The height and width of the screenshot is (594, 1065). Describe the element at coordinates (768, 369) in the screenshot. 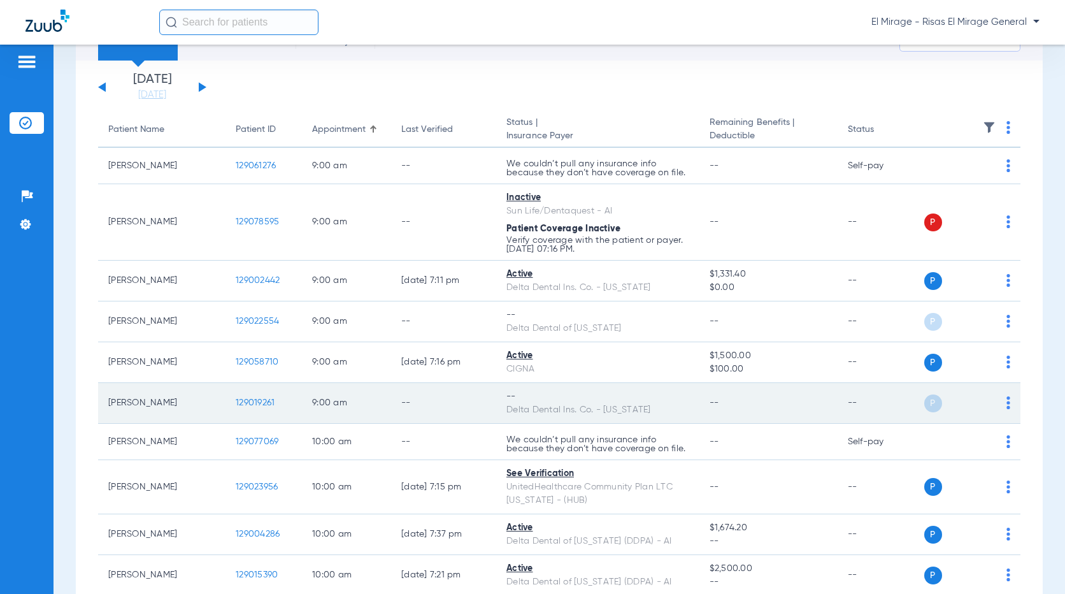

I see `span: $100.00` at that location.